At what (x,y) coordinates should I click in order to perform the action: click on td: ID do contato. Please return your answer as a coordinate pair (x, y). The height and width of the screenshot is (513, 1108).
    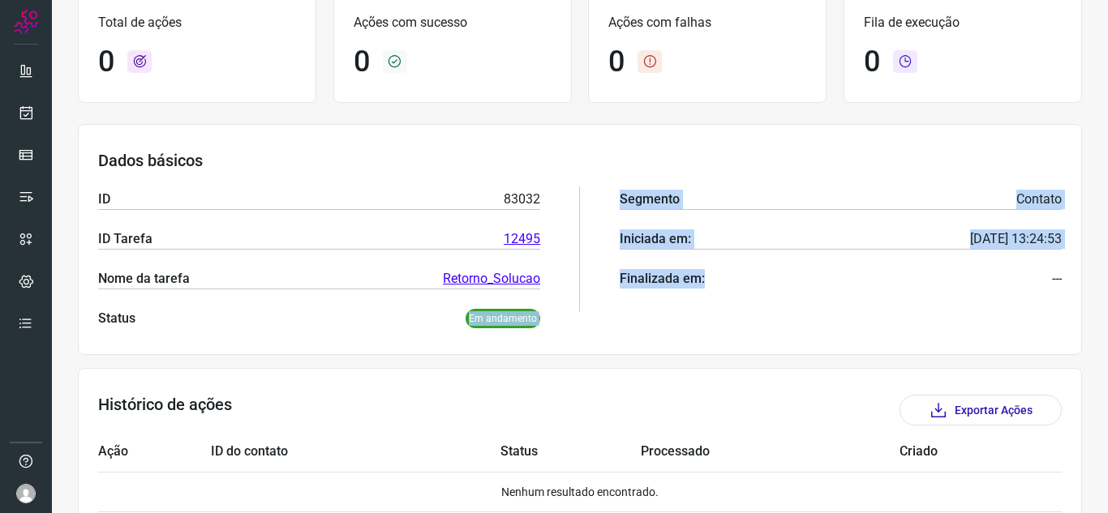
    Looking at the image, I should click on (355, 452).